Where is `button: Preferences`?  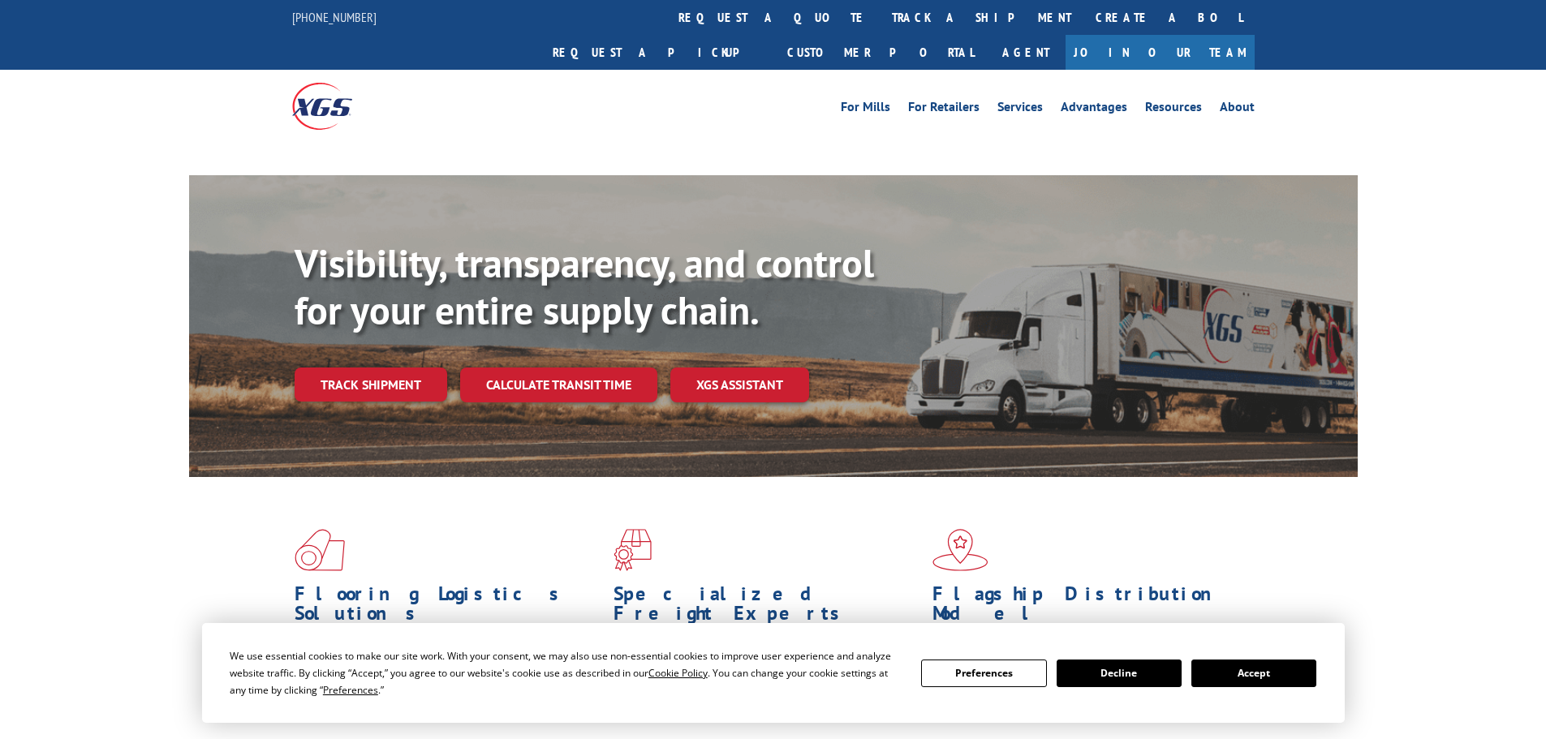
button: Preferences is located at coordinates (983, 673).